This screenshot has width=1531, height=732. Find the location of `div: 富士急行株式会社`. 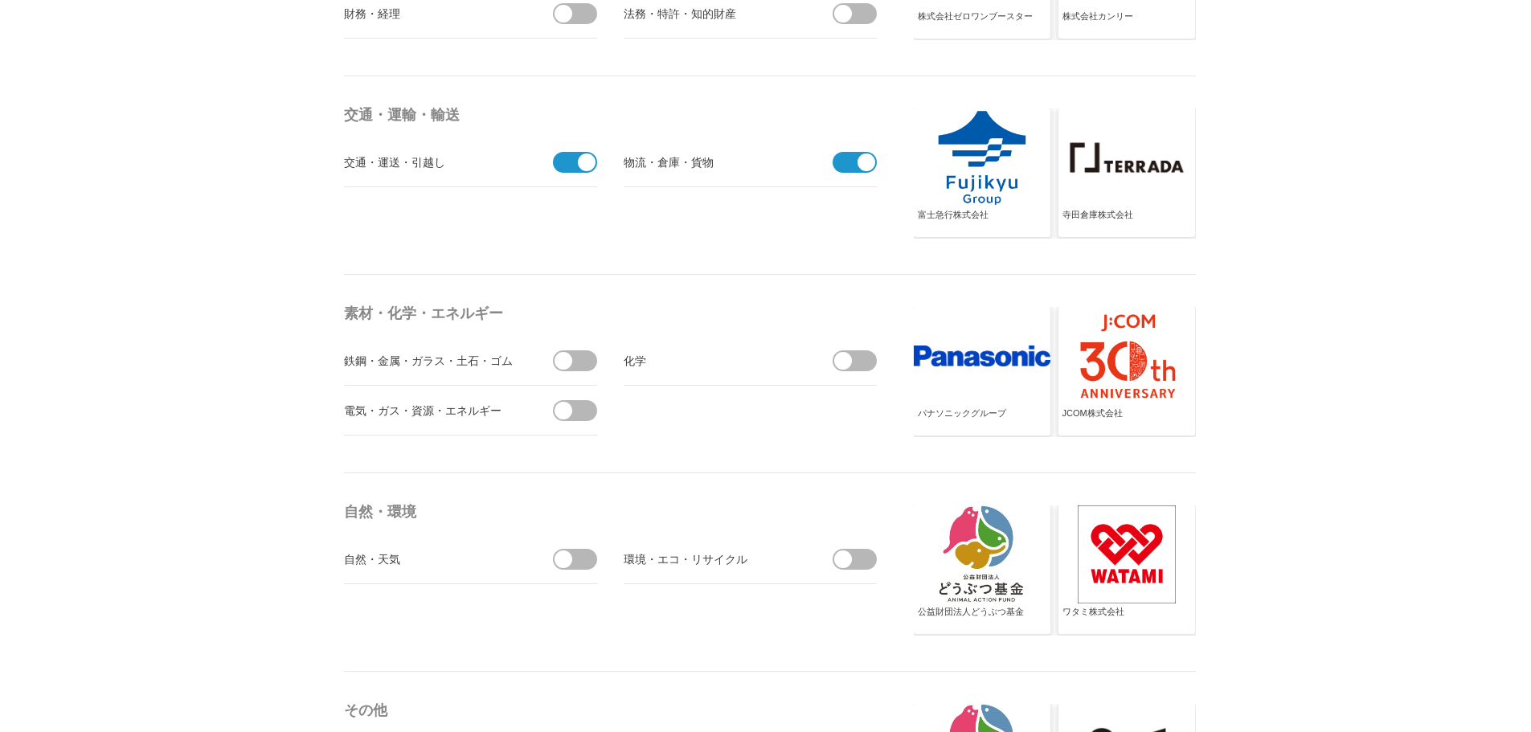

div: 富士急行株式会社 is located at coordinates (982, 222).